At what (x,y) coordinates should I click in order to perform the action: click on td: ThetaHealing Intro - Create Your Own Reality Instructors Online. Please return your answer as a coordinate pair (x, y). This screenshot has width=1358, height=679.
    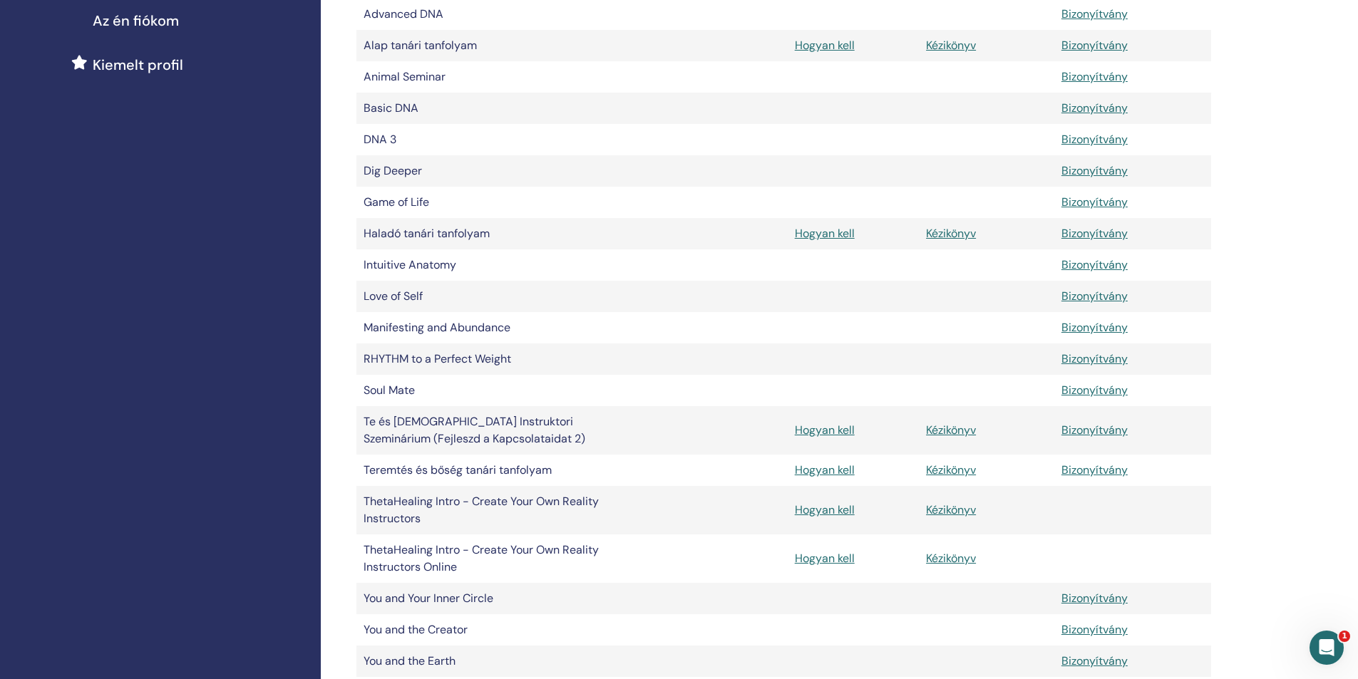
    Looking at the image, I should click on (485, 559).